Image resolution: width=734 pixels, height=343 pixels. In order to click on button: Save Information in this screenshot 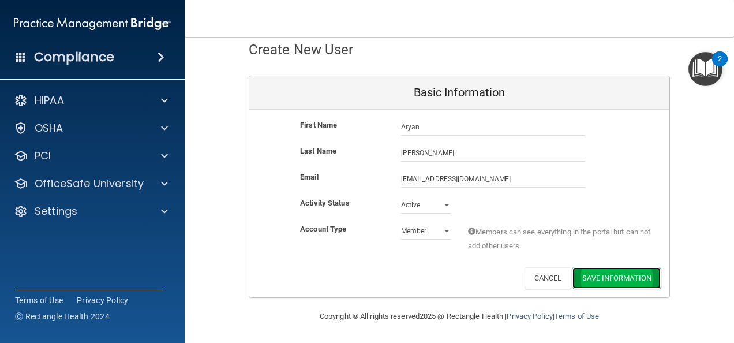, I will do `click(616, 278)`.